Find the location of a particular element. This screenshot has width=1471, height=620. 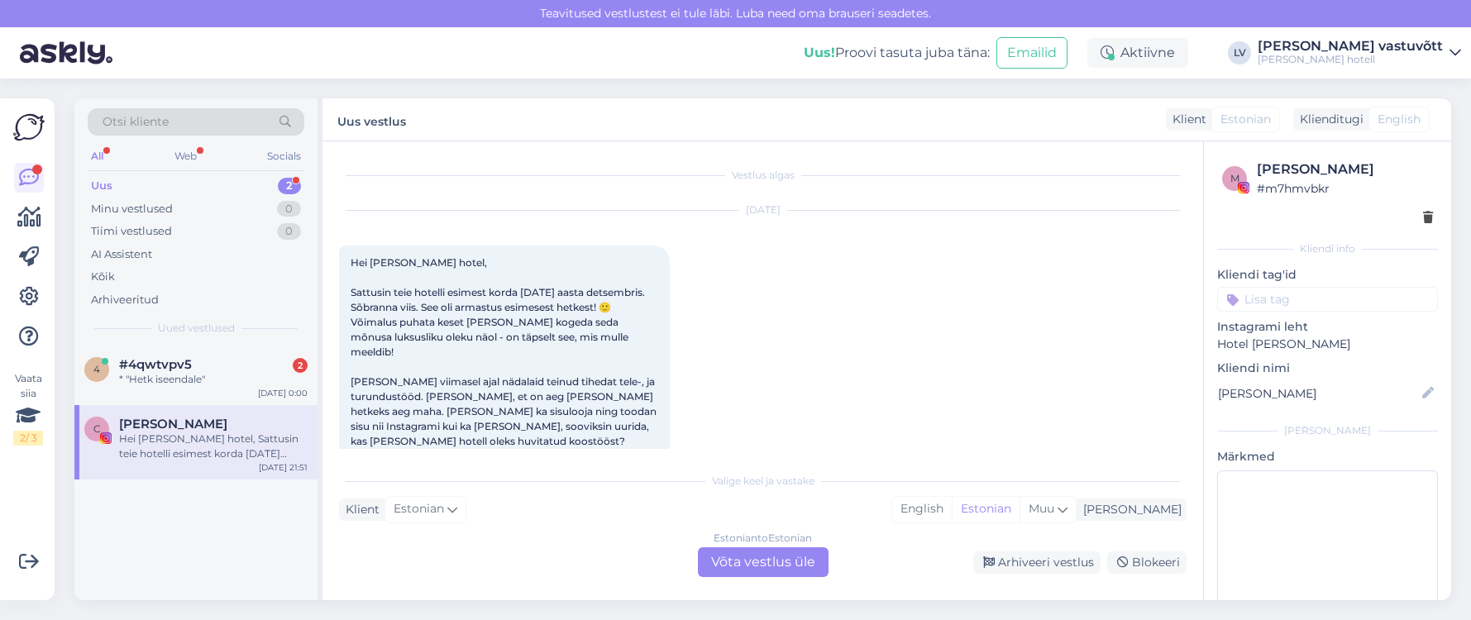

div: Vestlus algas is located at coordinates (763, 175).